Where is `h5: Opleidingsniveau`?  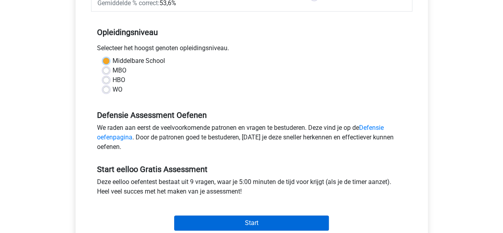
h5: Opleidingsniveau is located at coordinates (252, 32).